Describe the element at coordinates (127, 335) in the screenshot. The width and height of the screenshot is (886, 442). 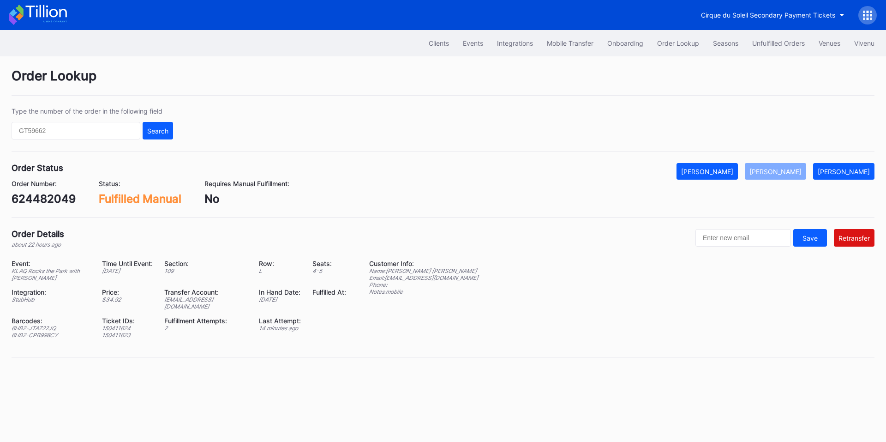
I see `div: 150411623` at that location.